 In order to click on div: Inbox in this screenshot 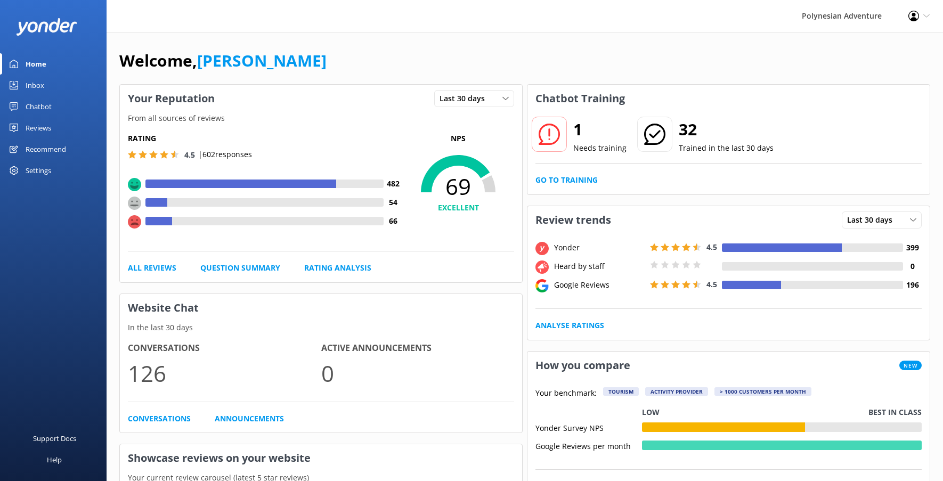, I will do `click(35, 85)`.